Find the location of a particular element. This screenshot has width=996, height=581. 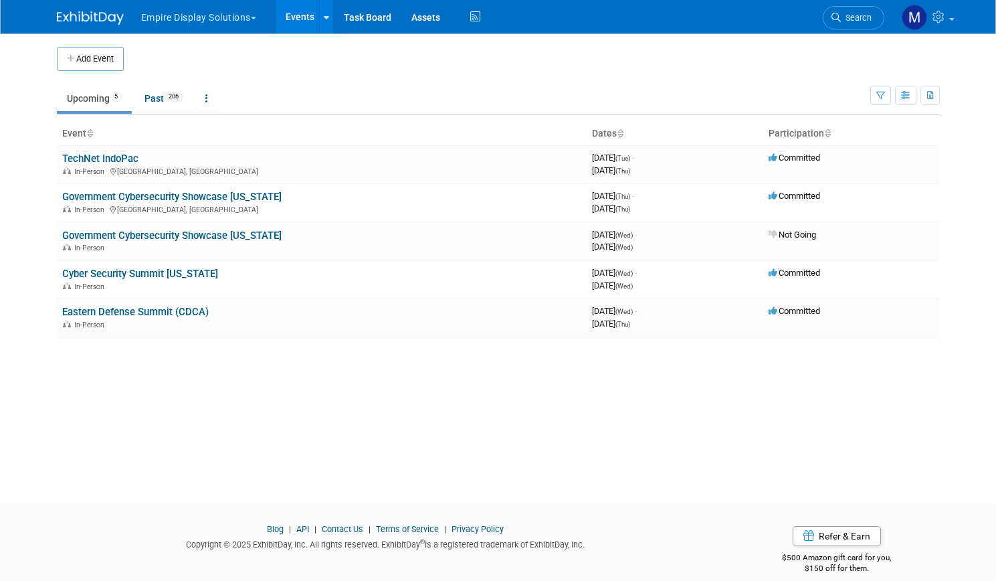

img: ExhibitDay is located at coordinates (90, 18).